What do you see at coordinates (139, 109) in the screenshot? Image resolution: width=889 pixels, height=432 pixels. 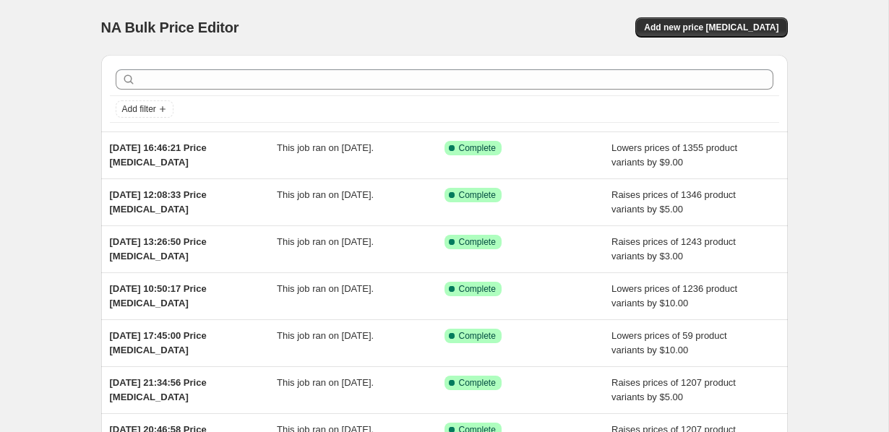 I see `span: Add filter` at bounding box center [139, 109].